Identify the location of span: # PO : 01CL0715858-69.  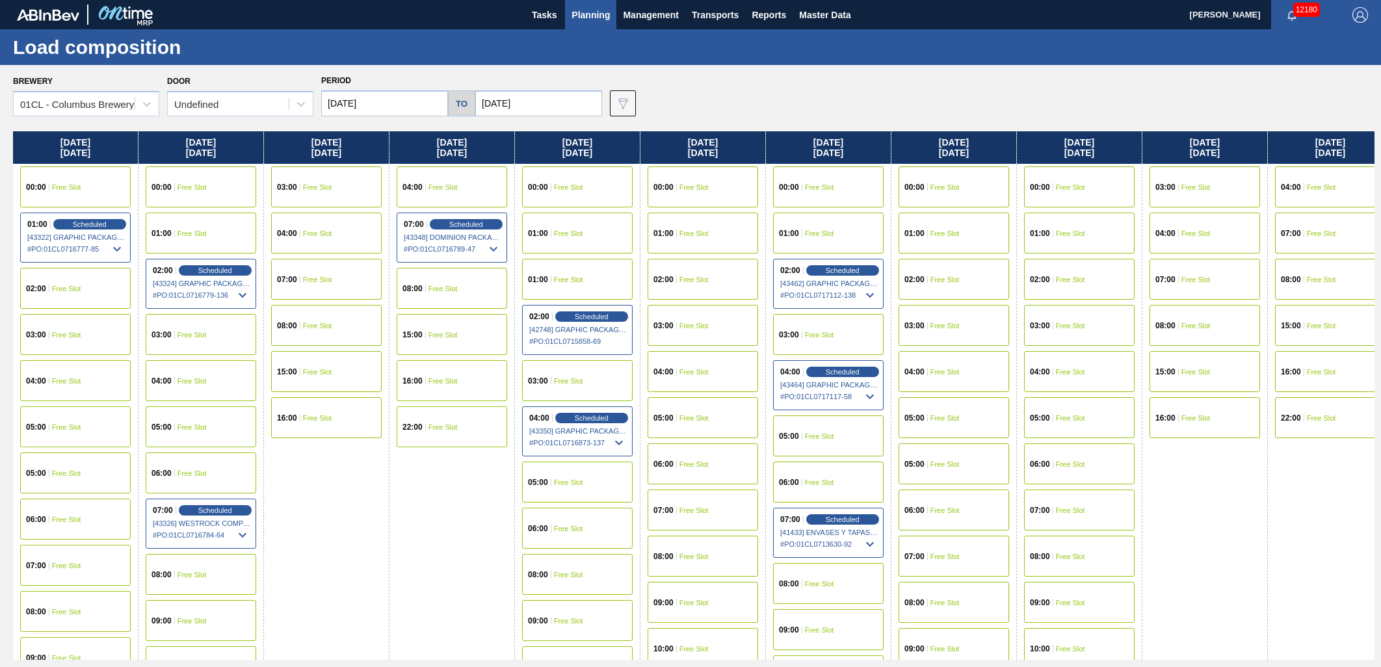
(578, 341).